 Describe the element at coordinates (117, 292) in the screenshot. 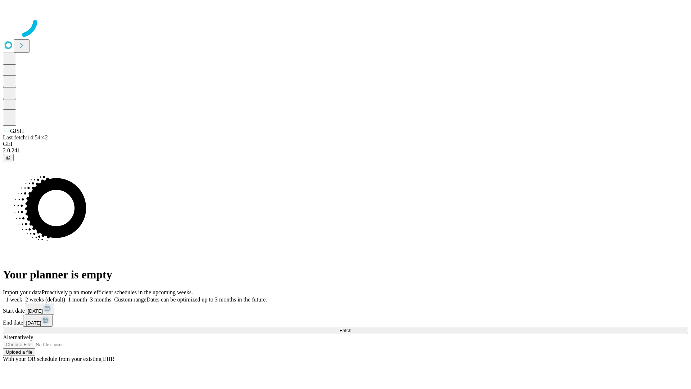

I see `span: Proactively plan more efficient schedules in the upcoming weeks.` at that location.